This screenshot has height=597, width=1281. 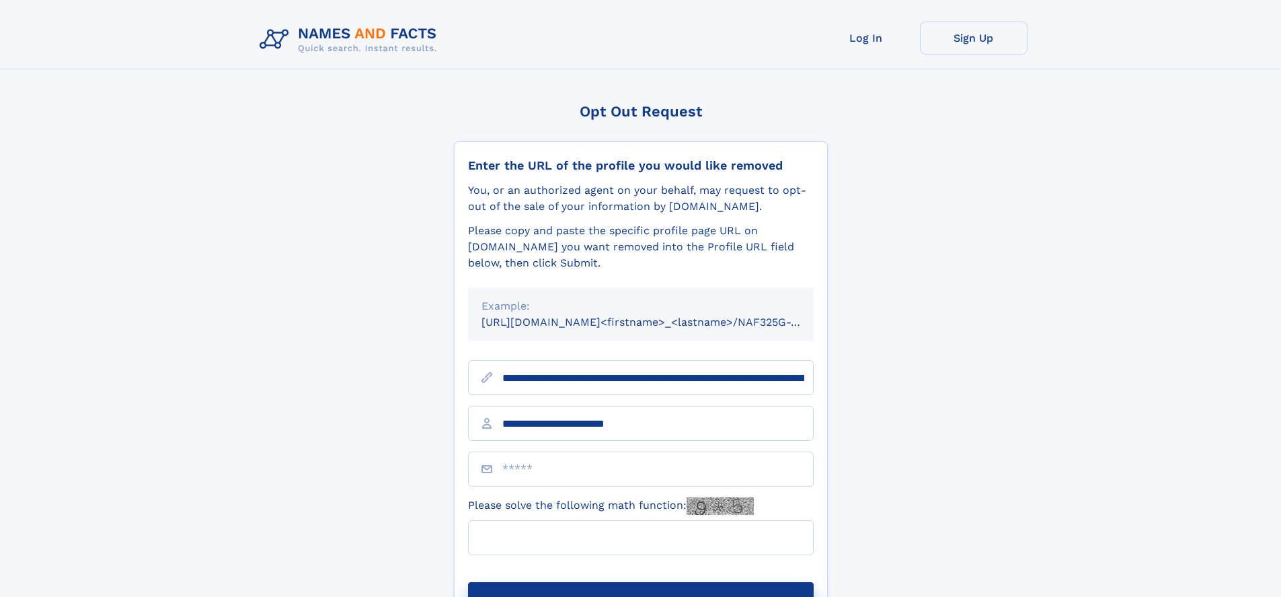 What do you see at coordinates (974, 38) in the screenshot?
I see `a: Sign Up` at bounding box center [974, 38].